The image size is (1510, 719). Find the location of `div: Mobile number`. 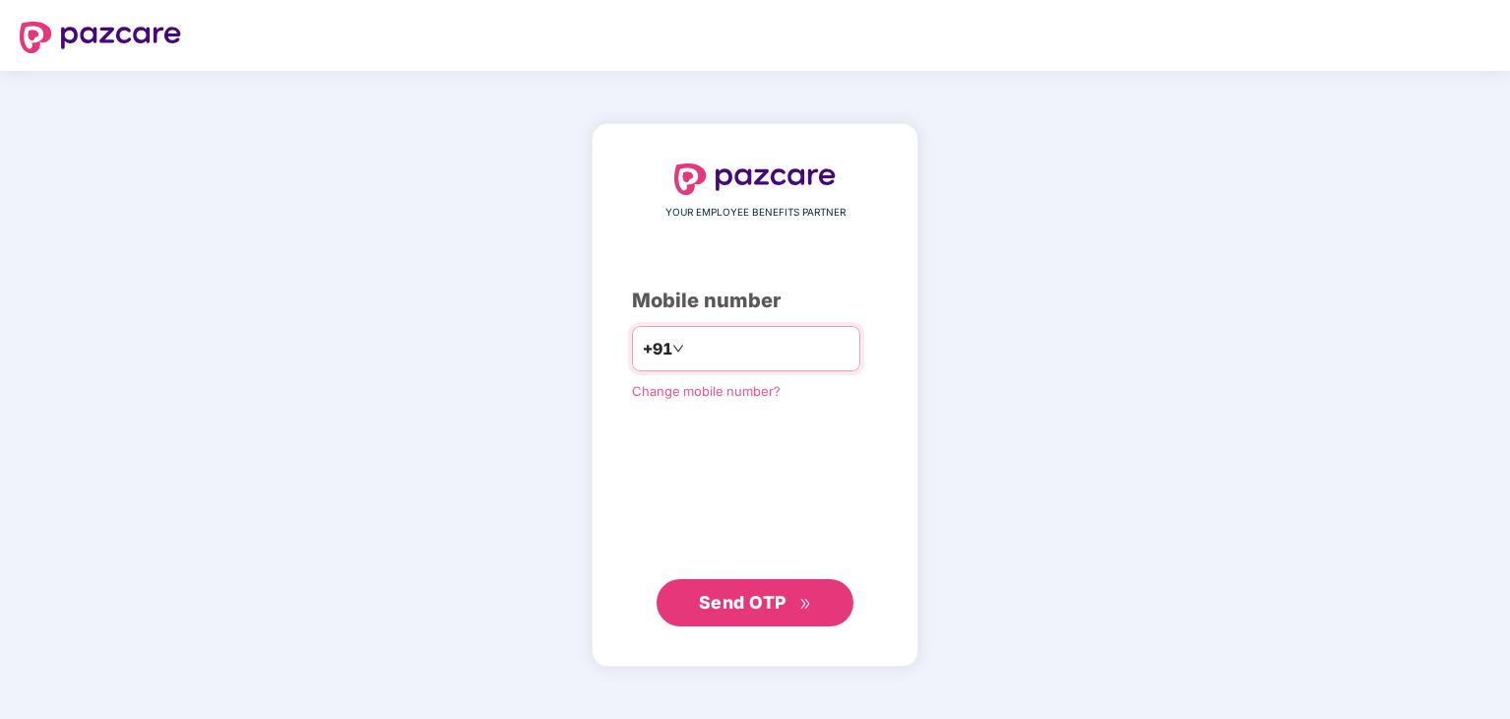

div: Mobile number is located at coordinates (755, 300).